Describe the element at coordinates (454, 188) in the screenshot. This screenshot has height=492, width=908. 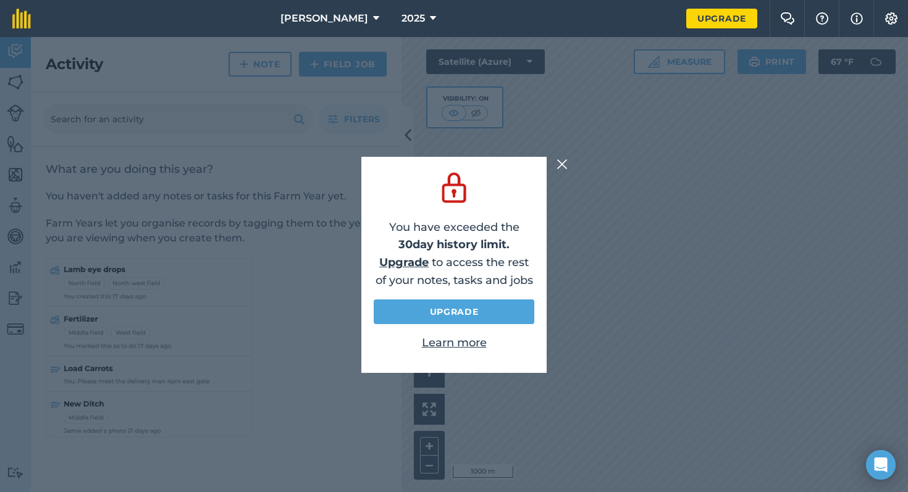
I see `img: svg+xml;base64,PD94bWwgdmVyc2lvbj0iMS4wIiBlbmNvZGluZz0idXRmLTgiPz4KPCEtLSBHZW5lcmF0b3I6IEFkb2JlIE...` at that location.